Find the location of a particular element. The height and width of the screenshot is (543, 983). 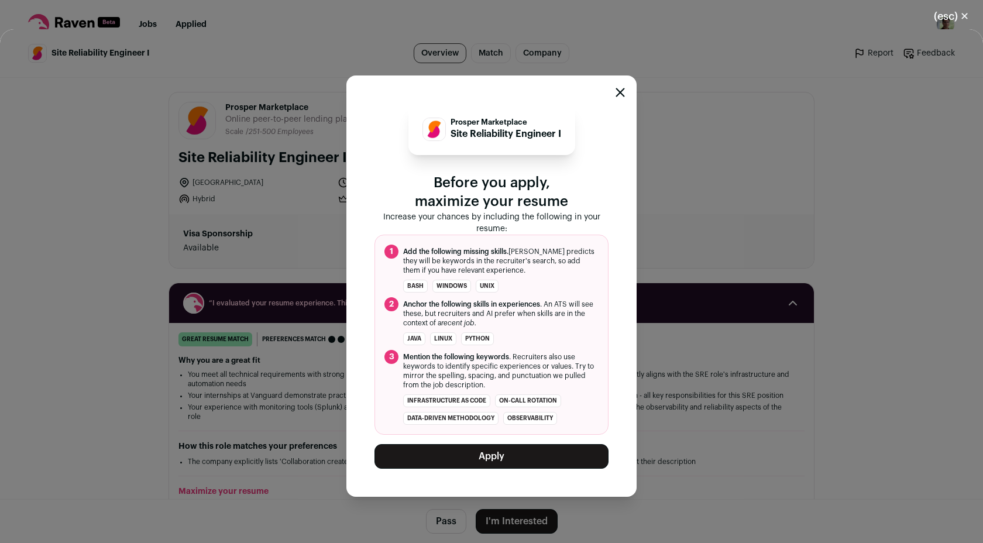

span: 1 is located at coordinates (392, 252).